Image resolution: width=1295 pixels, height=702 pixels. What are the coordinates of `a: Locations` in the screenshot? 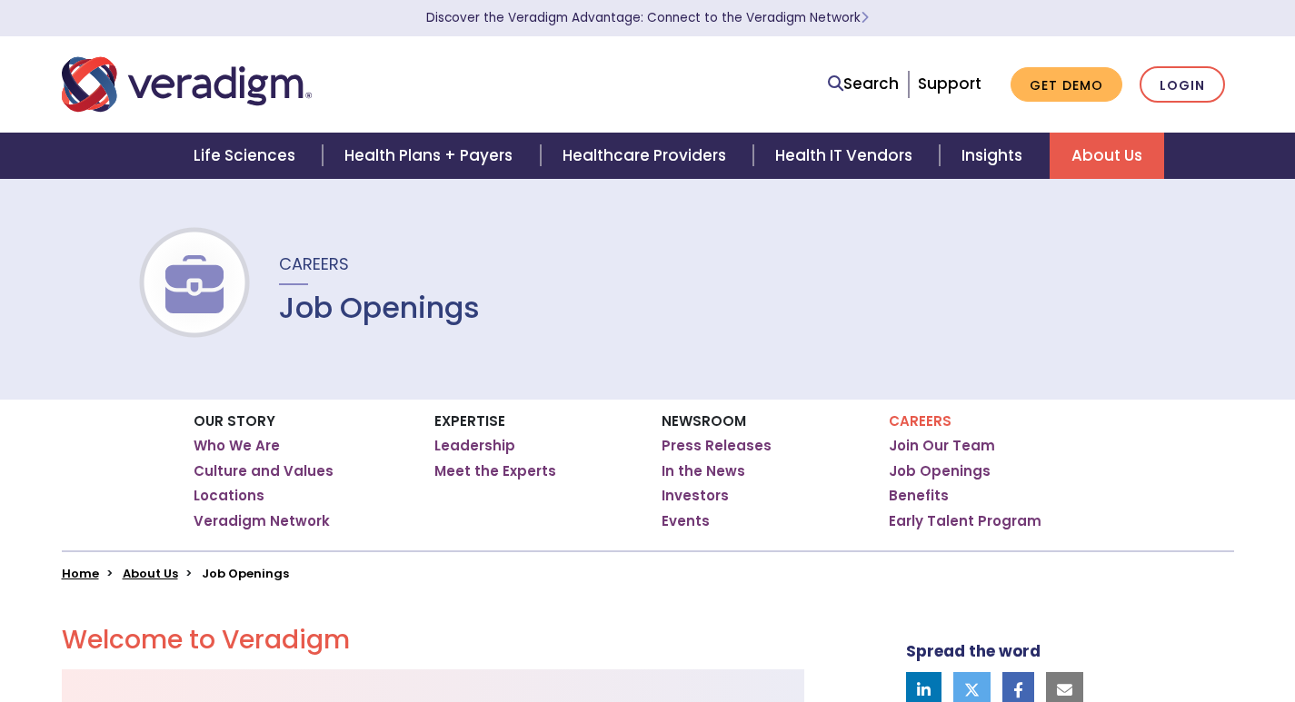 It's located at (229, 496).